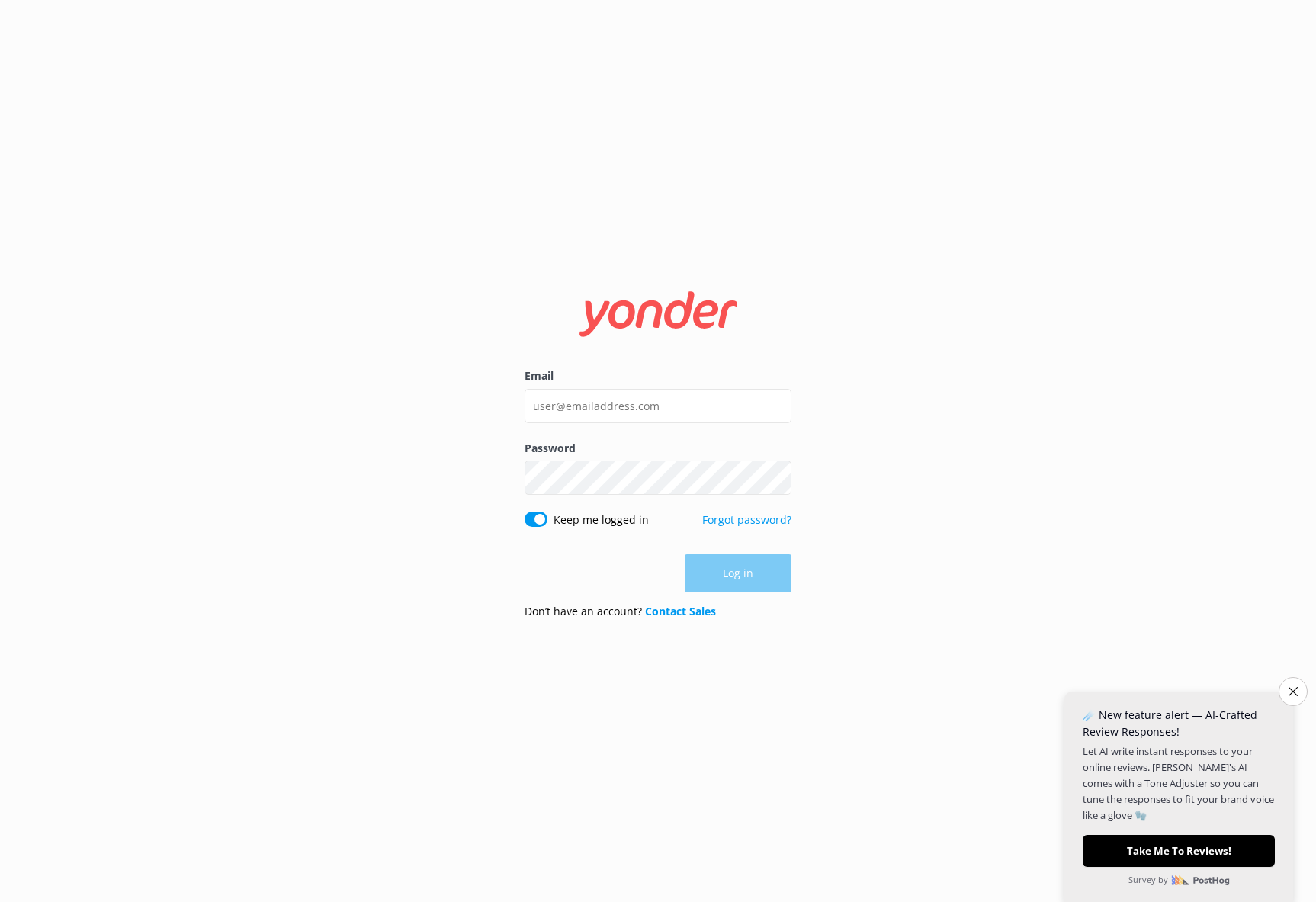 The height and width of the screenshot is (902, 1316). What do you see at coordinates (680, 611) in the screenshot?
I see `a: Contact Sales` at bounding box center [680, 611].